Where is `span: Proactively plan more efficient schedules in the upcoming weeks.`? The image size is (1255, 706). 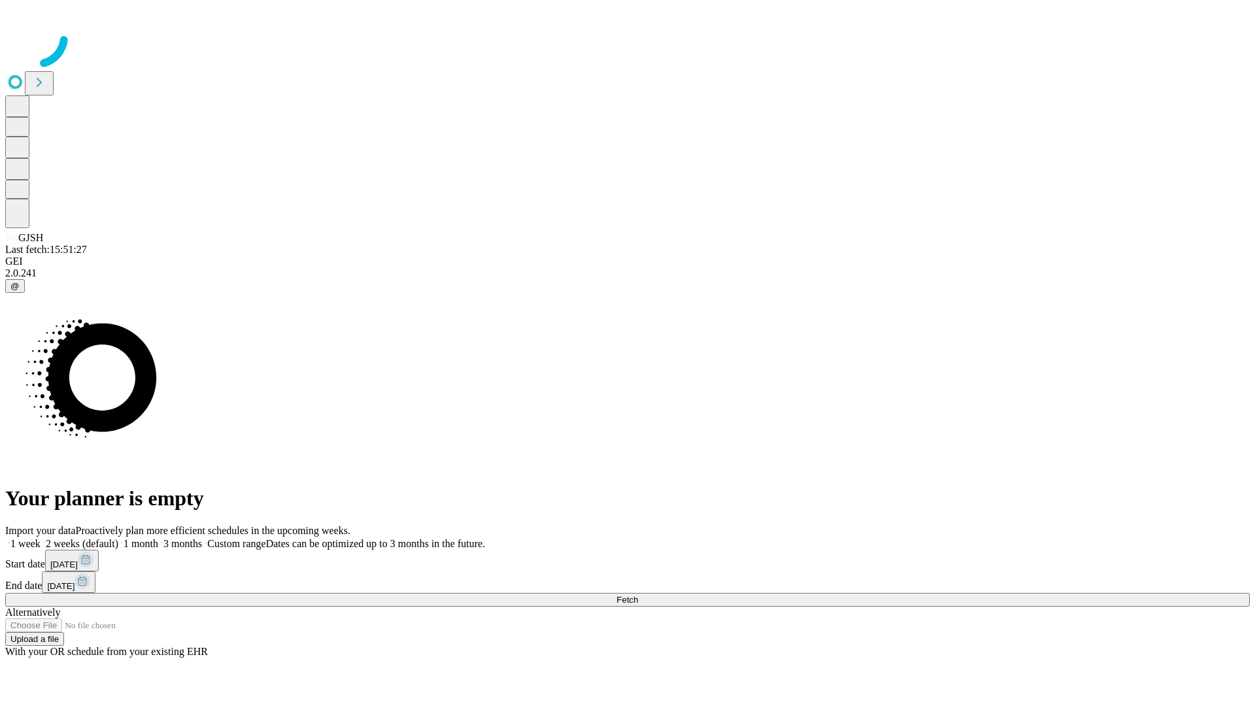 span: Proactively plan more efficient schedules in the upcoming weeks. is located at coordinates (213, 530).